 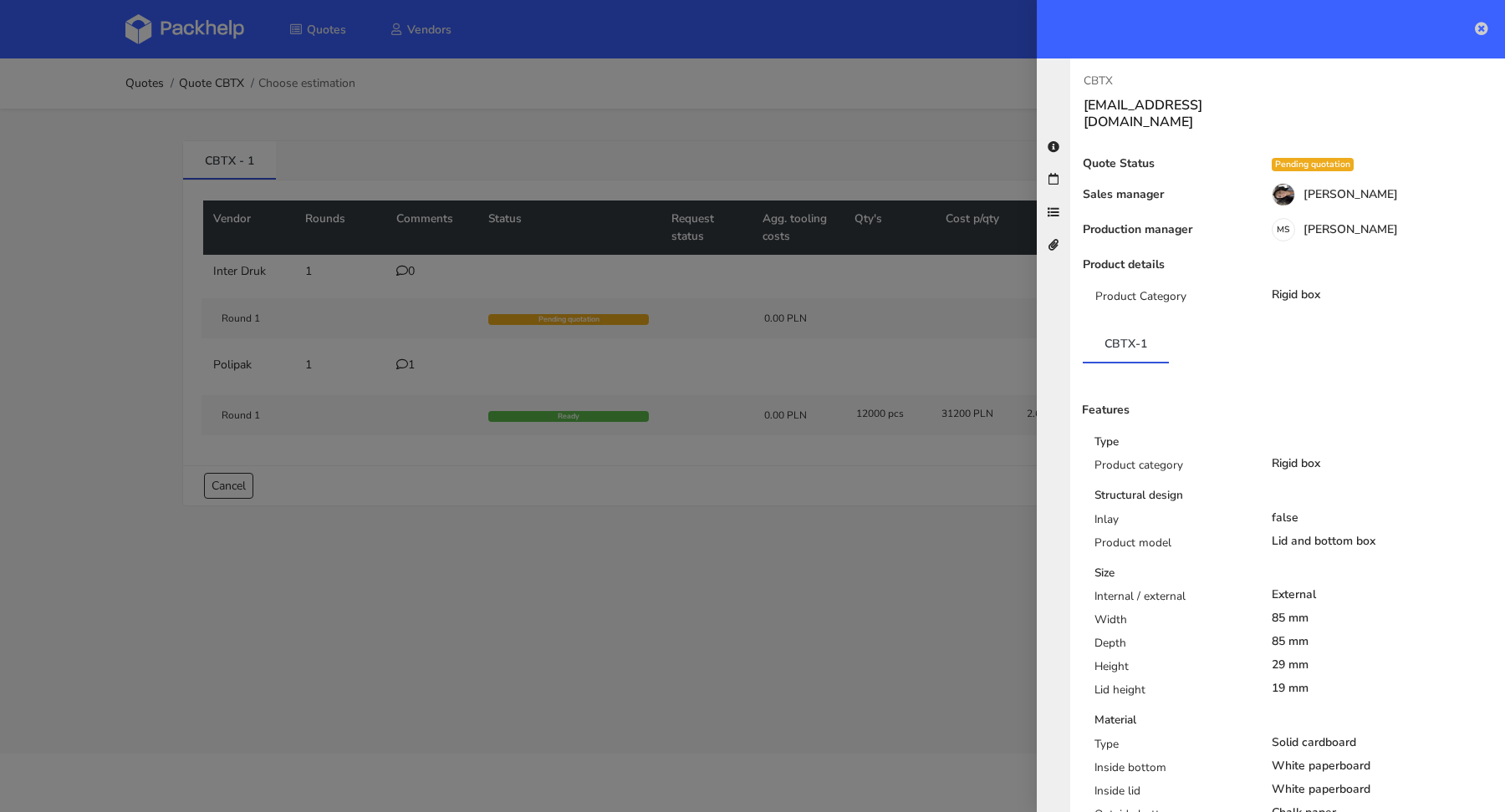 I want to click on p: CBTX, so click(x=1179, y=81).